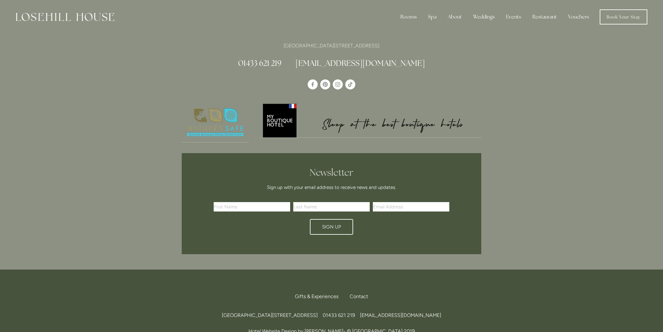 The height and width of the screenshot is (332, 663). I want to click on input: Email Address, so click(411, 207).